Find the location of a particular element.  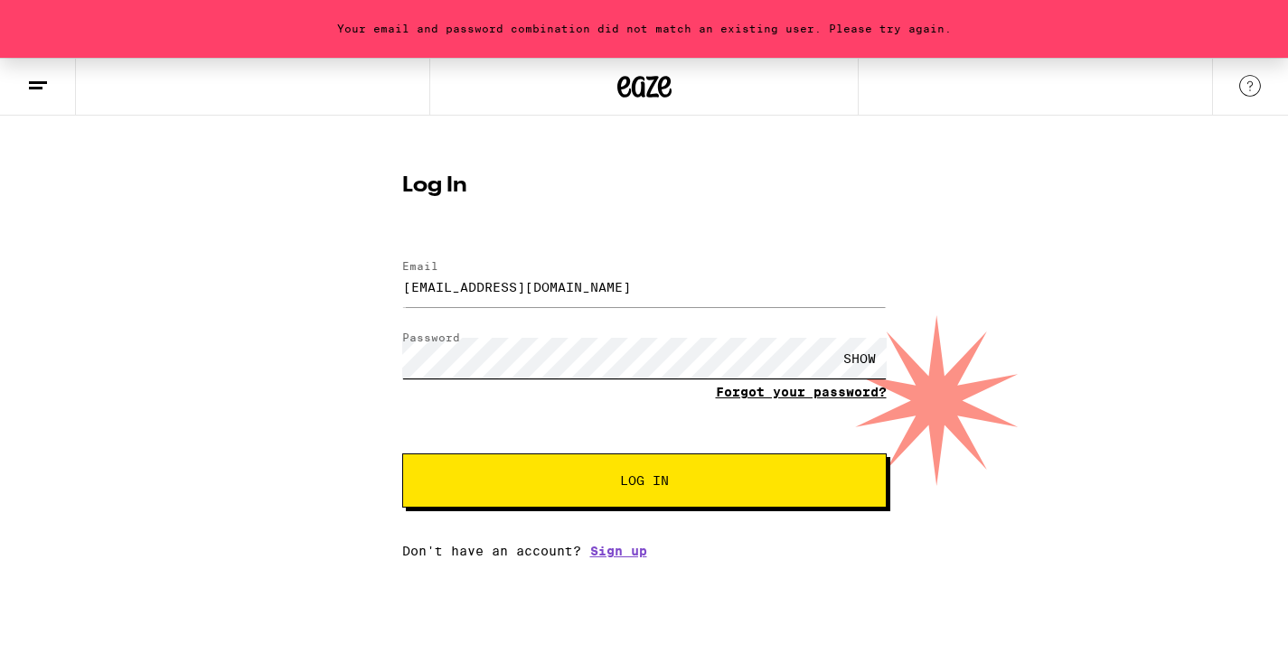

input: Email is located at coordinates (644, 287).